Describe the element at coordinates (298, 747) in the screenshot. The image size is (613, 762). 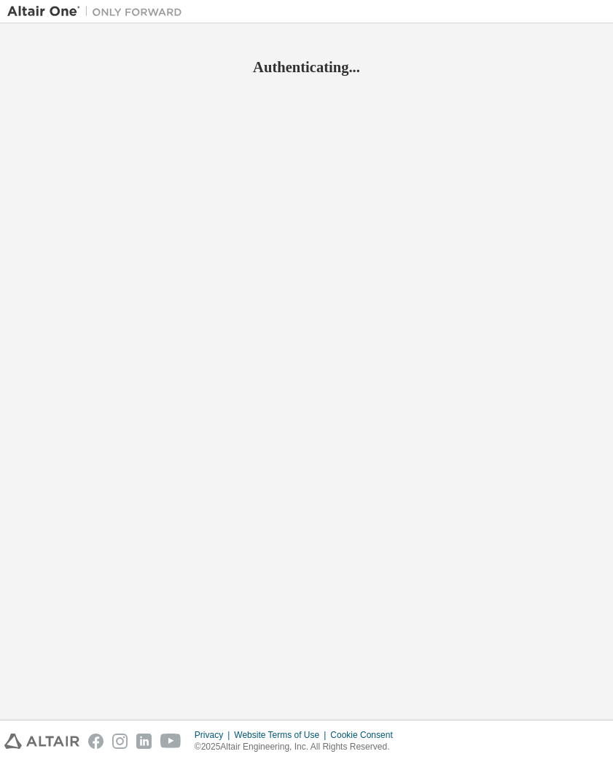
I see `p: © 2025 Altair Engineering, Inc. All Rights Reserved.` at that location.